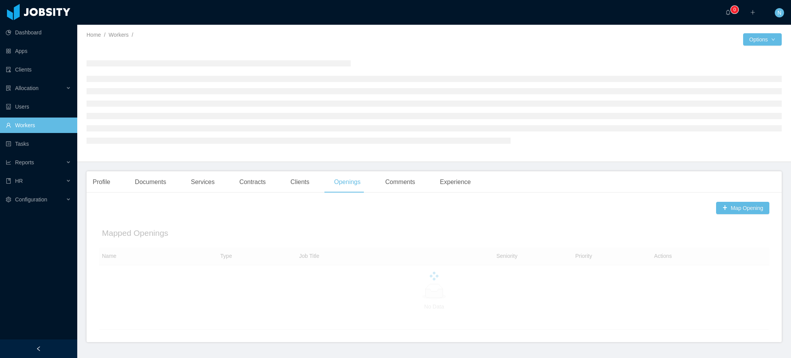 The height and width of the screenshot is (358, 791). What do you see at coordinates (253, 182) in the screenshot?
I see `div: Contracts` at bounding box center [253, 182].